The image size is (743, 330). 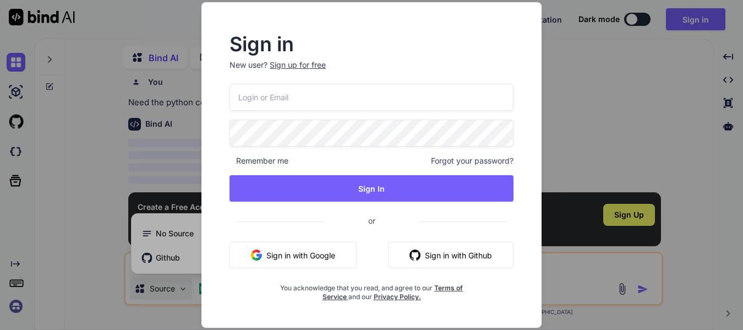 What do you see at coordinates (371, 188) in the screenshot?
I see `button: Sign In` at bounding box center [371, 188].